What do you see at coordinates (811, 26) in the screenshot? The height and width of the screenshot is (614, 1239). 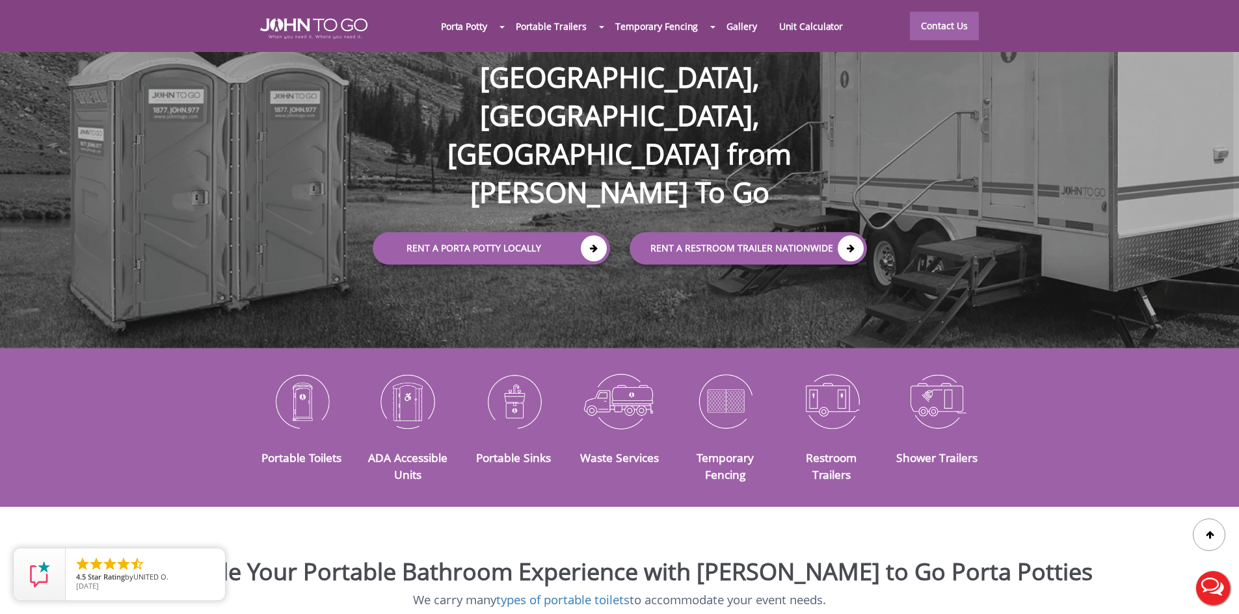 I see `a: Unit Calculator` at bounding box center [811, 26].